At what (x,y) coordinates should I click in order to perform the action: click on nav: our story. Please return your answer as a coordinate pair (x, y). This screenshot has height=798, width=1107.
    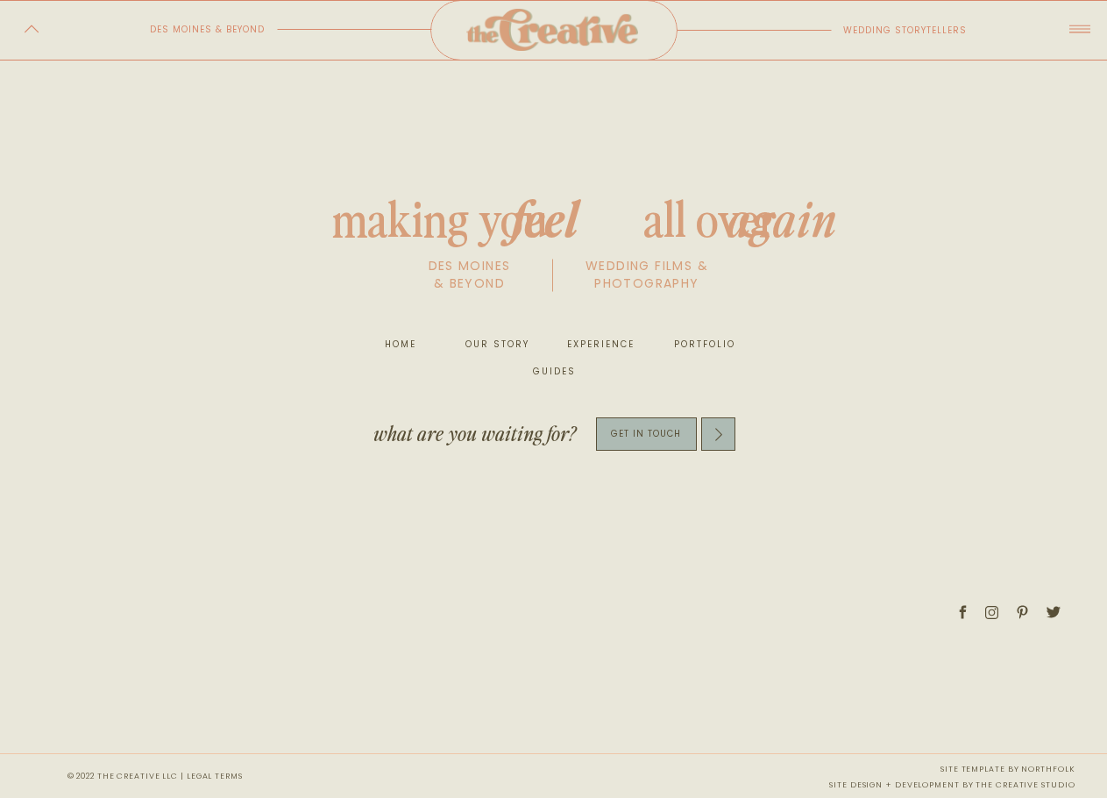
    Looking at the image, I should click on (498, 345).